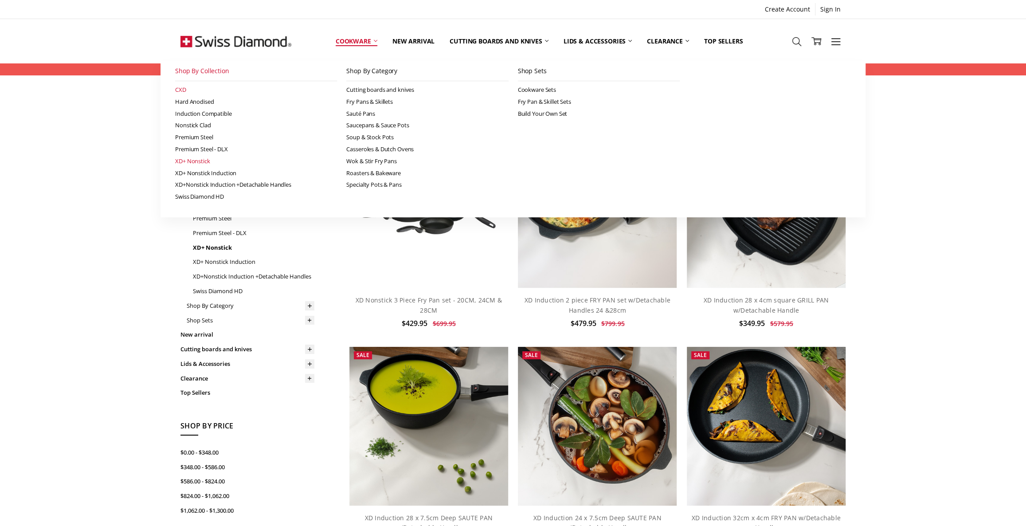 The width and height of the screenshot is (1026, 526). I want to click on img: XD Induction 28 x 7.5cm Deep SAUTE PAN w/Detachable Handle, so click(429, 426).